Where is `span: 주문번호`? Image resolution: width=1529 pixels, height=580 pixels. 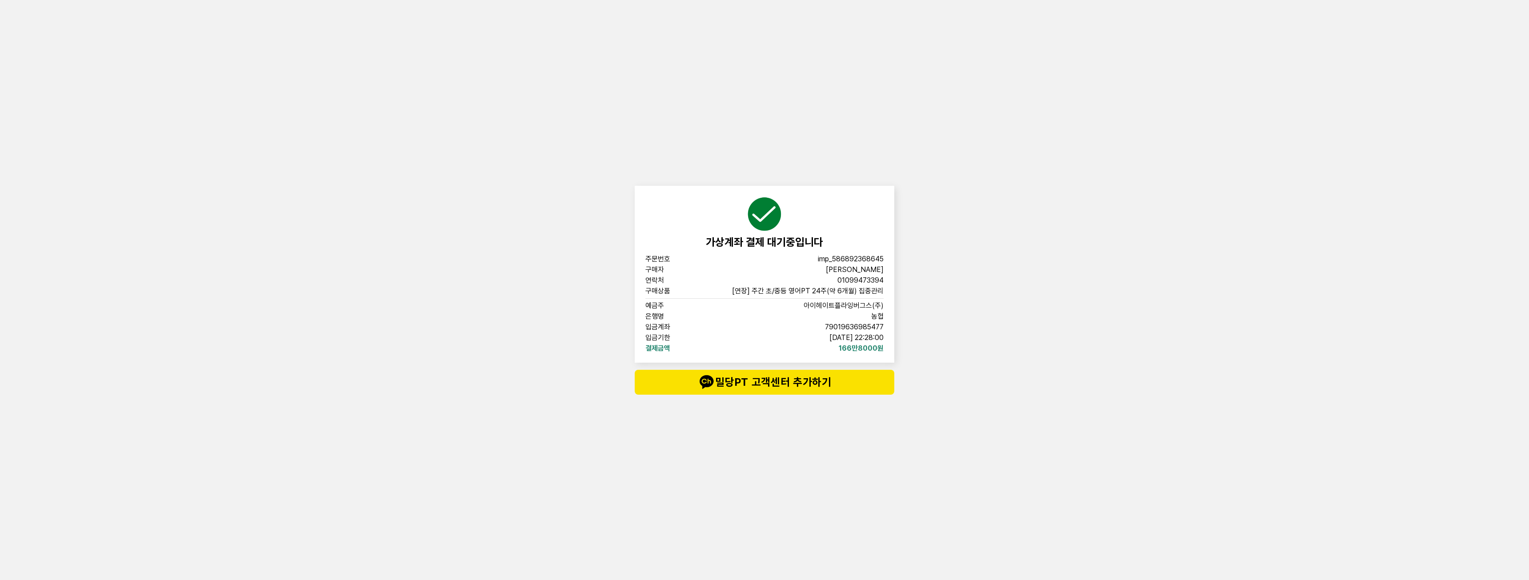 span: 주문번호 is located at coordinates (674, 259).